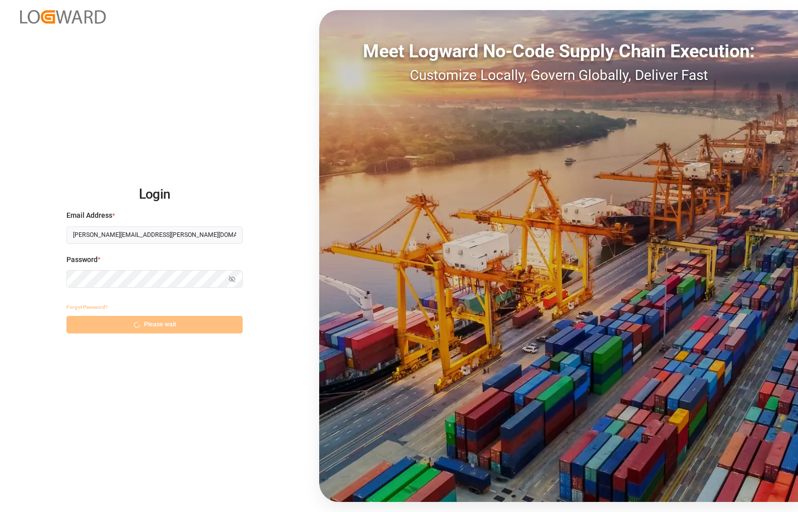  I want to click on h2: Login, so click(154, 195).